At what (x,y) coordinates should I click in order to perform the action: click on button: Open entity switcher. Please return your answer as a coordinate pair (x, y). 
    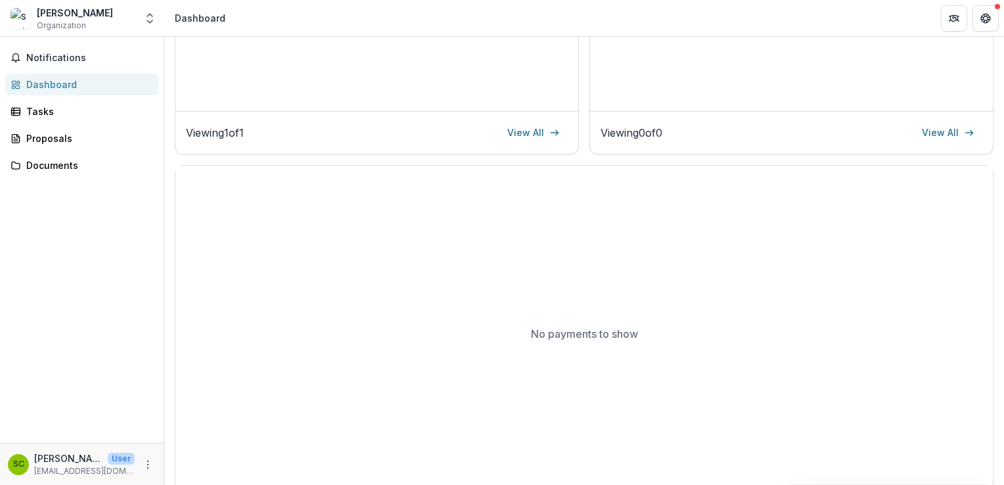
    Looking at the image, I should click on (150, 18).